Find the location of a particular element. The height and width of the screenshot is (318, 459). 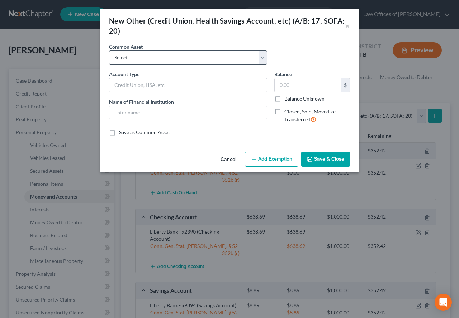

div: New Other (Credit Union, Health Savings Account, etc) (A/B: 17, SOFA: 20) is located at coordinates (227, 26).